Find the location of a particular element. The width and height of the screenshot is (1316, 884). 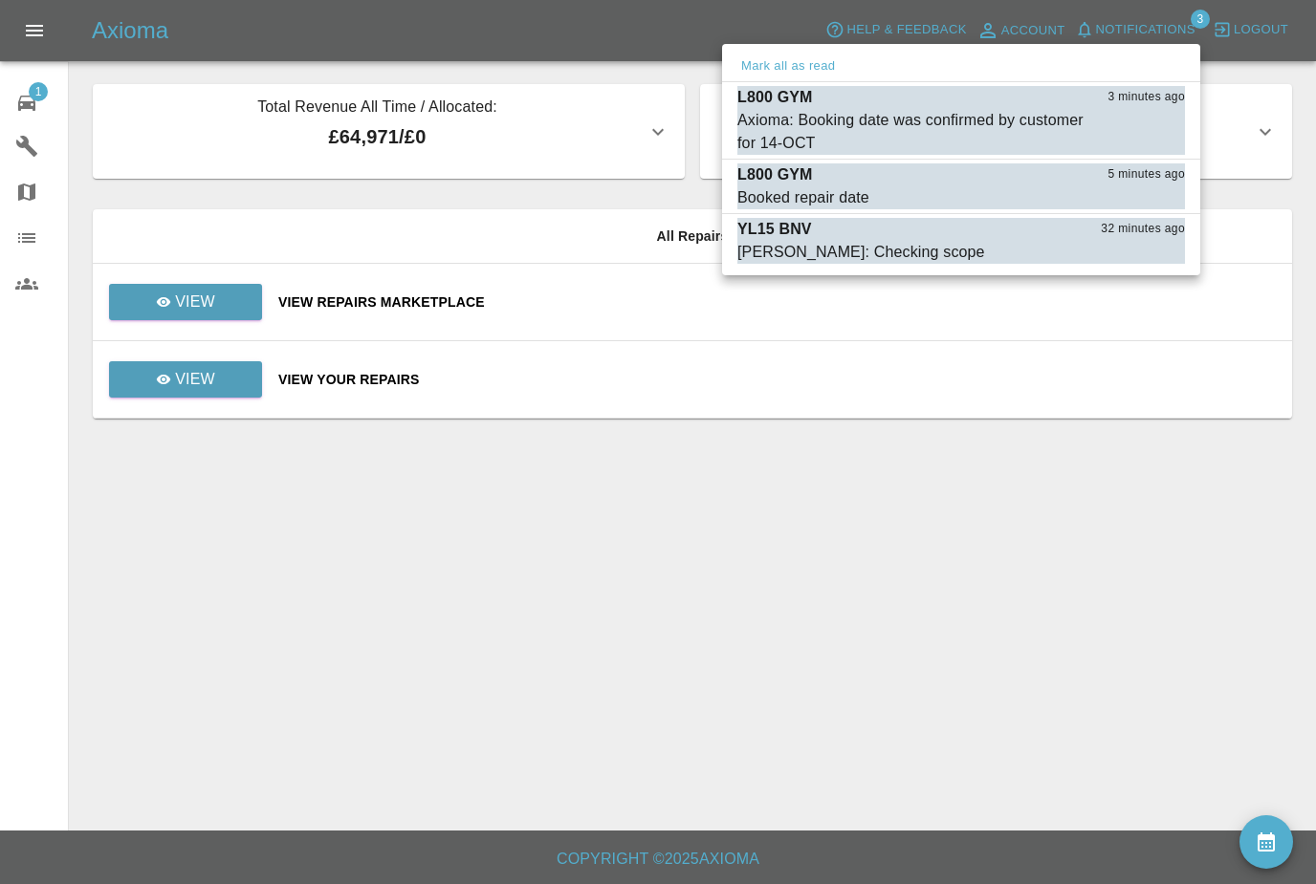

button: Mark all as read is located at coordinates (788, 66).